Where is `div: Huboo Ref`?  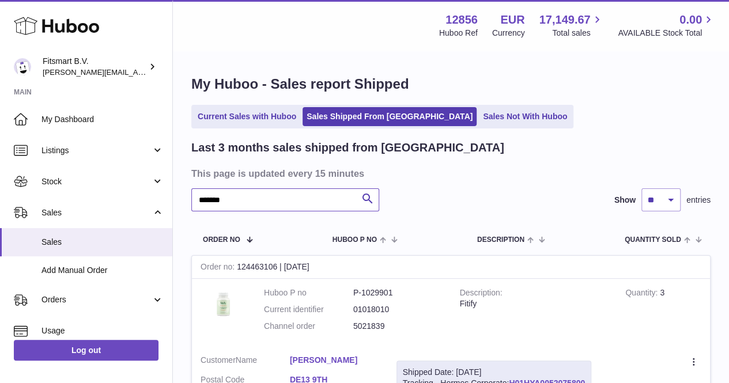
div: Huboo Ref is located at coordinates (458, 33).